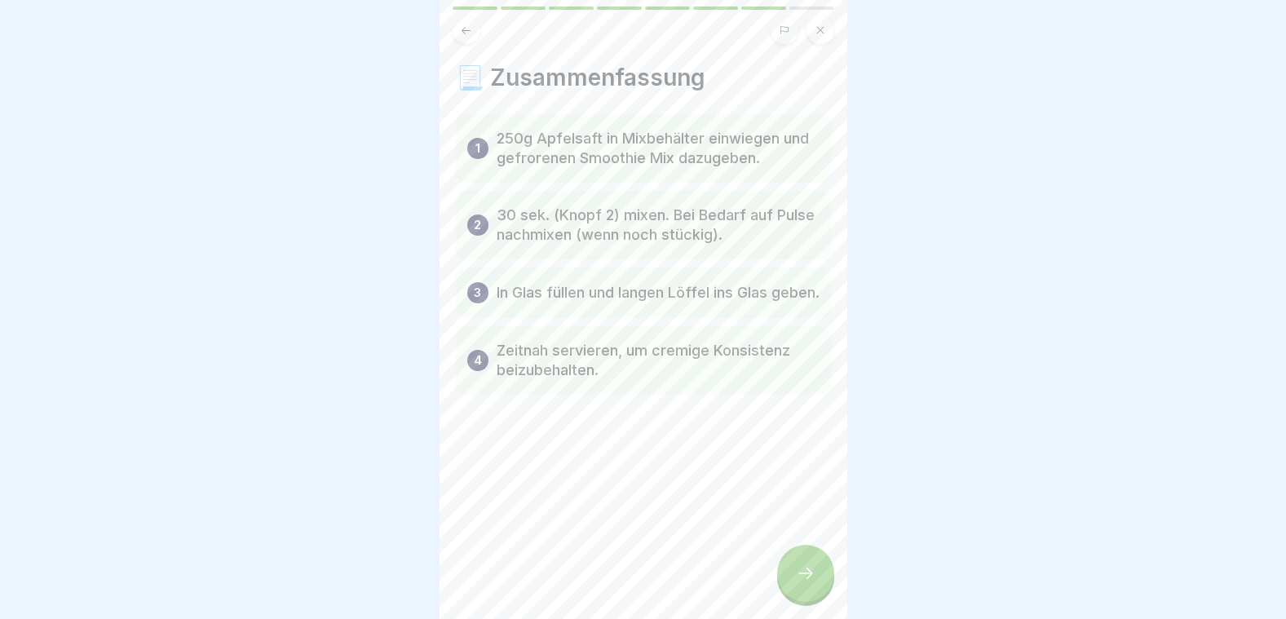  I want to click on p: 3, so click(477, 293).